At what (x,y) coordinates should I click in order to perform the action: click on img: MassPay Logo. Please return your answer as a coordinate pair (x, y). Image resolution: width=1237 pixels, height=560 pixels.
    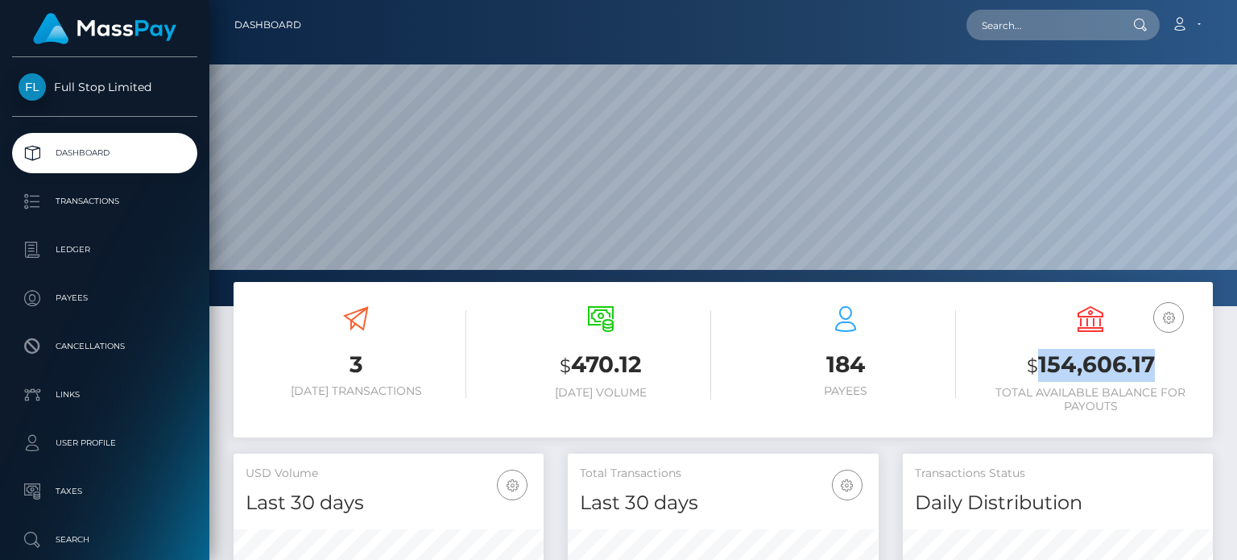
    Looking at the image, I should click on (105, 28).